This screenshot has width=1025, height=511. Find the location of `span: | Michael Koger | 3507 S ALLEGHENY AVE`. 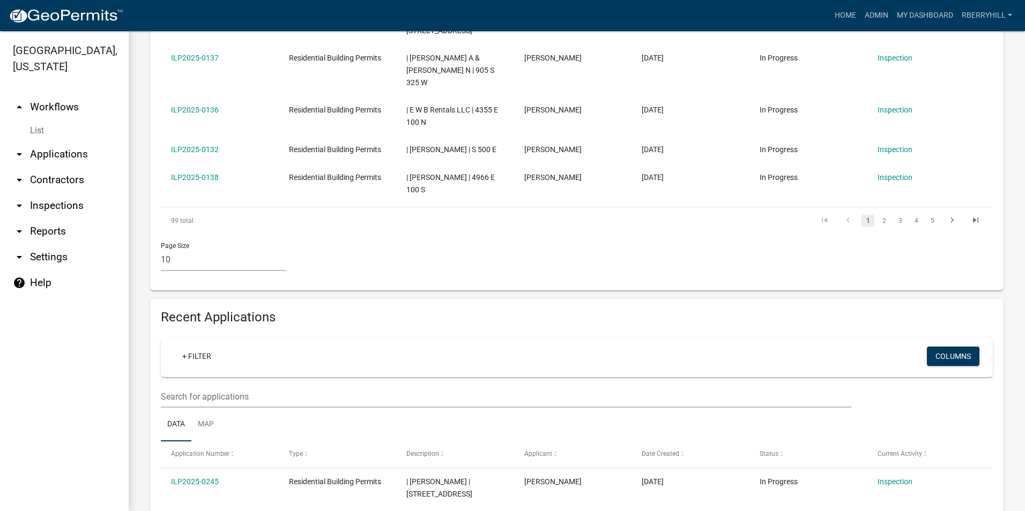

span: | Michael Koger | 3507 S ALLEGHENY AVE is located at coordinates (439, 24).